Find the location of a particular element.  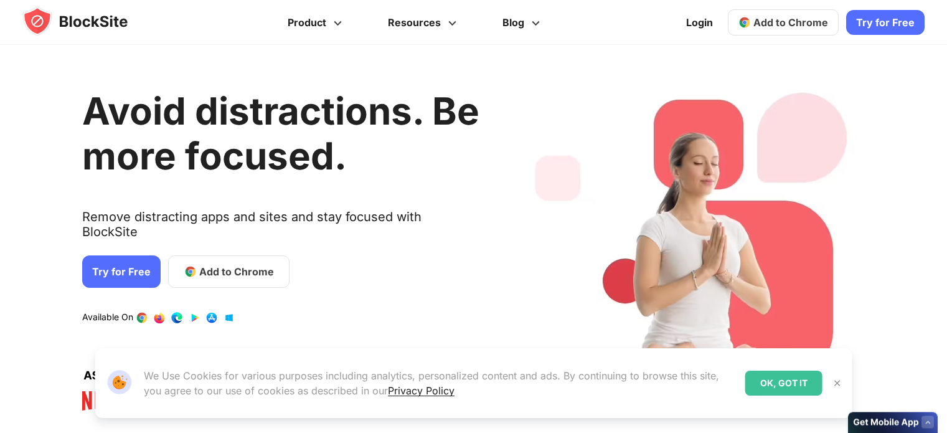

h1: Avoid distractions. Be more focused. is located at coordinates (281, 133).